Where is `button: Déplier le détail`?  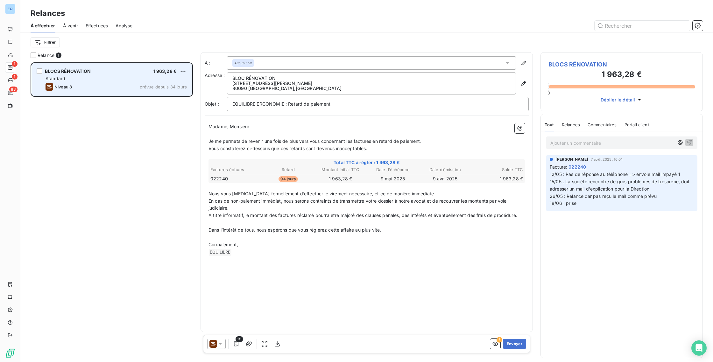 button: Déplier le détail is located at coordinates (622, 100).